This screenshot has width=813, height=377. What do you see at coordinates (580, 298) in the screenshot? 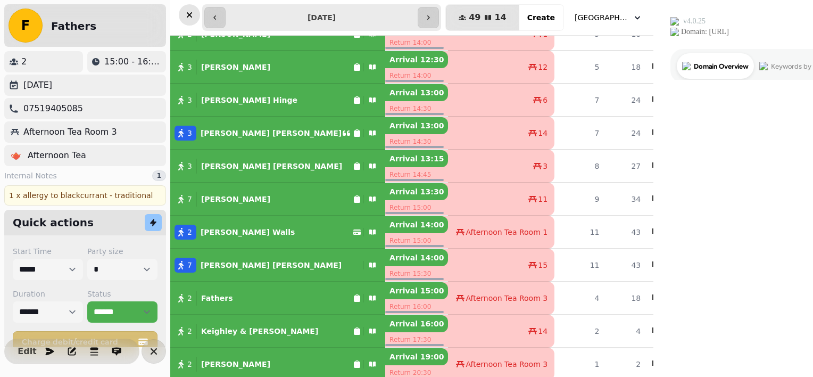
I see `td: 4` at bounding box center [580, 298].